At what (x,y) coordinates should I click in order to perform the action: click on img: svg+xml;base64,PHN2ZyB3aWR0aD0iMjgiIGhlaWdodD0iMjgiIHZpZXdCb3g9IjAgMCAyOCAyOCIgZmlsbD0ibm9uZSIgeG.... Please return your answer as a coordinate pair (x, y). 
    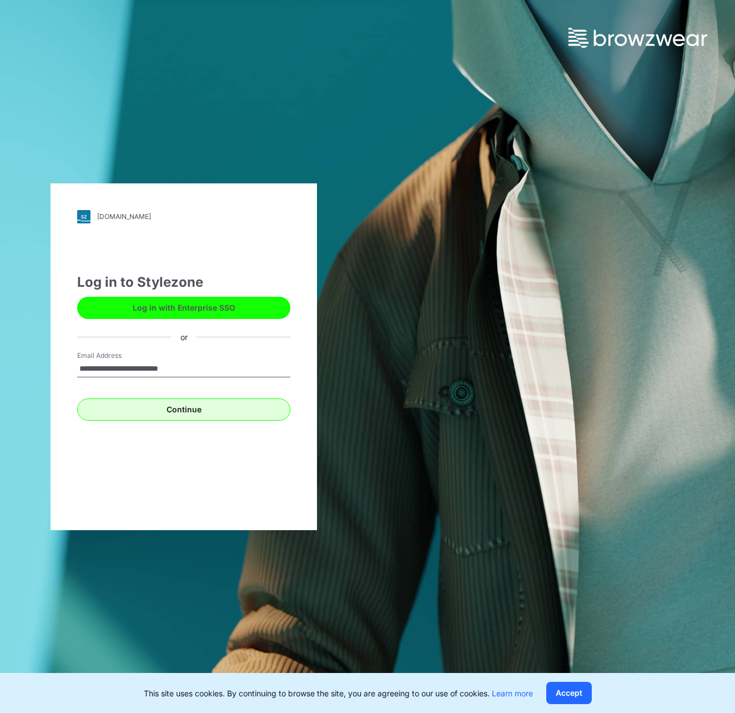
    Looking at the image, I should click on (84, 217).